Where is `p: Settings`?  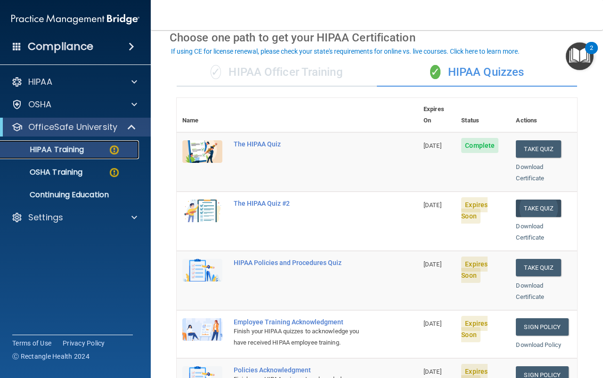 p: Settings is located at coordinates (46, 218).